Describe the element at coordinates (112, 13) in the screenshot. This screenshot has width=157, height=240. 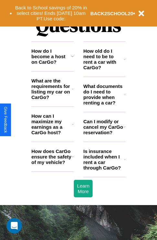
I see `b: BACK2SCHOOL20` at that location.